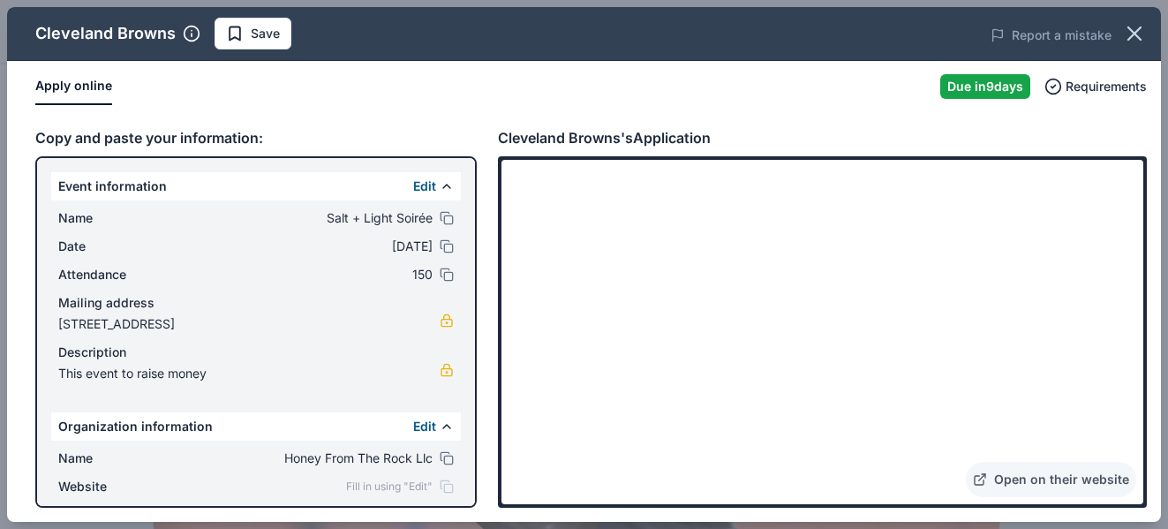 The width and height of the screenshot is (1168, 529). Describe the element at coordinates (256, 138) in the screenshot. I see `div: Copy and paste your information:` at that location.